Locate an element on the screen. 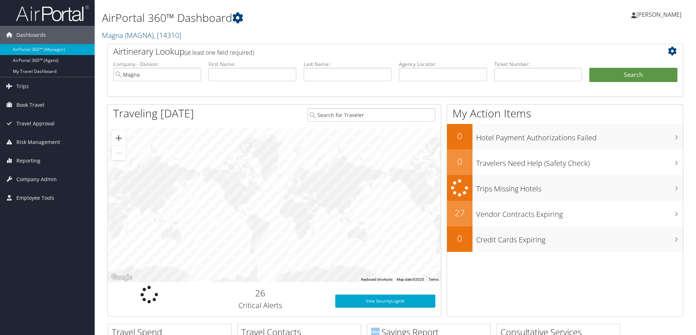  h2: Airtinerary Lookup is located at coordinates (371, 51).